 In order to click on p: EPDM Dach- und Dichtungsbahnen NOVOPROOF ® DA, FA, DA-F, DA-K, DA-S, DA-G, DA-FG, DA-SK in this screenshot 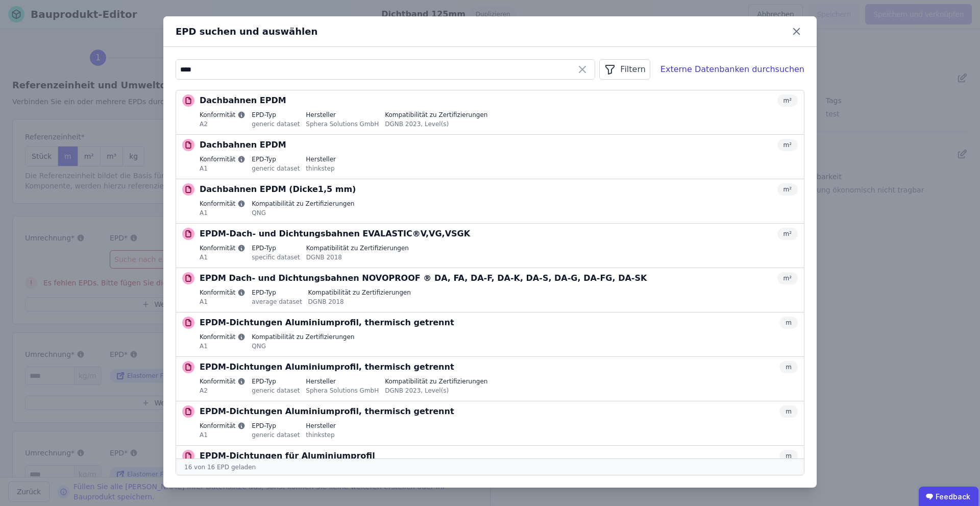, I will do `click(423, 278)`.